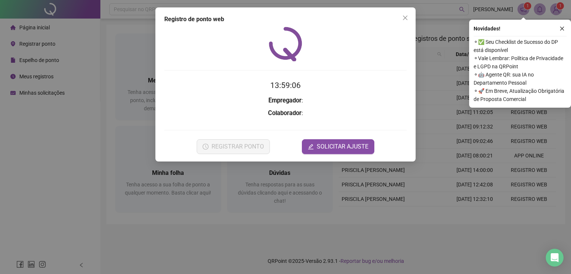 The height and width of the screenshot is (274, 571). What do you see at coordinates (520, 46) in the screenshot?
I see `span: ⚬ ✅ Seu Checklist de Sucesso do DP está disponível` at bounding box center [520, 46].